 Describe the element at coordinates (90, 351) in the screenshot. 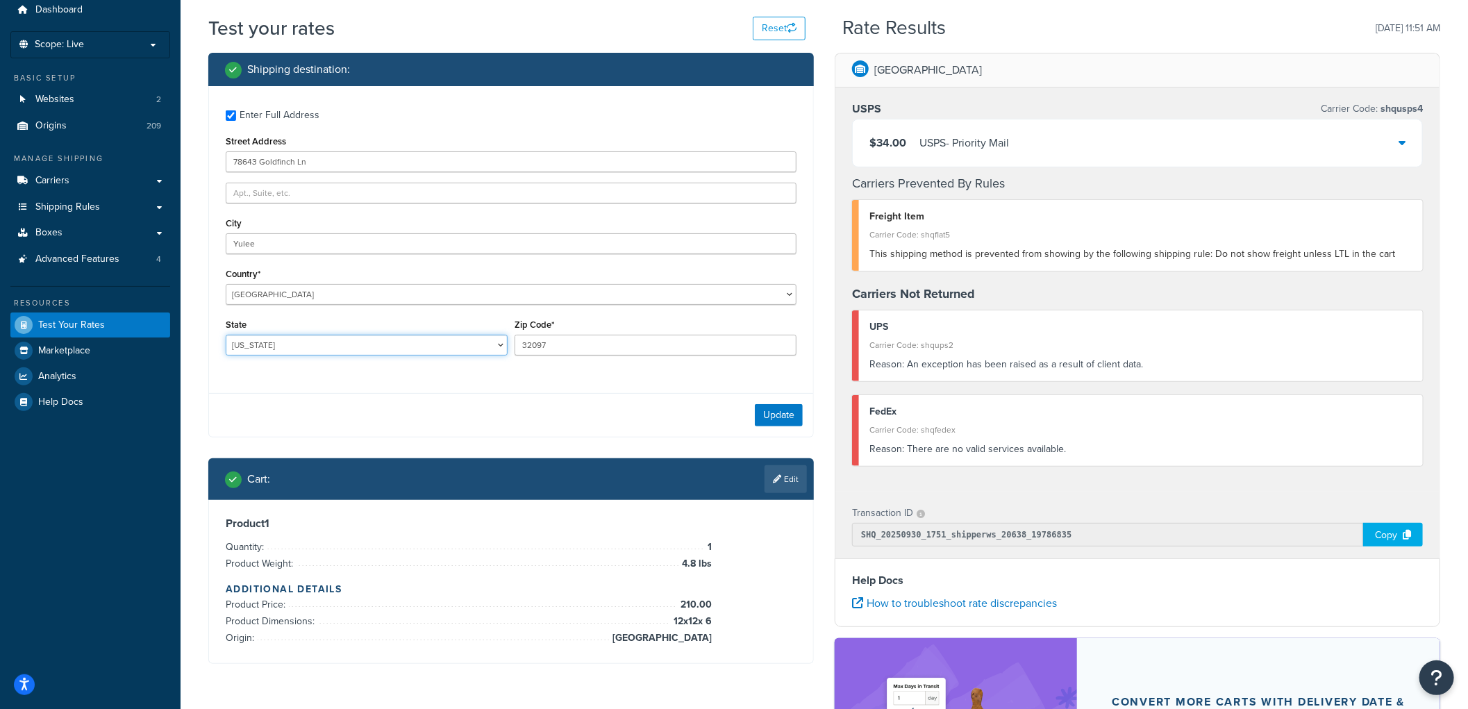

I see `a: Marketplace` at that location.